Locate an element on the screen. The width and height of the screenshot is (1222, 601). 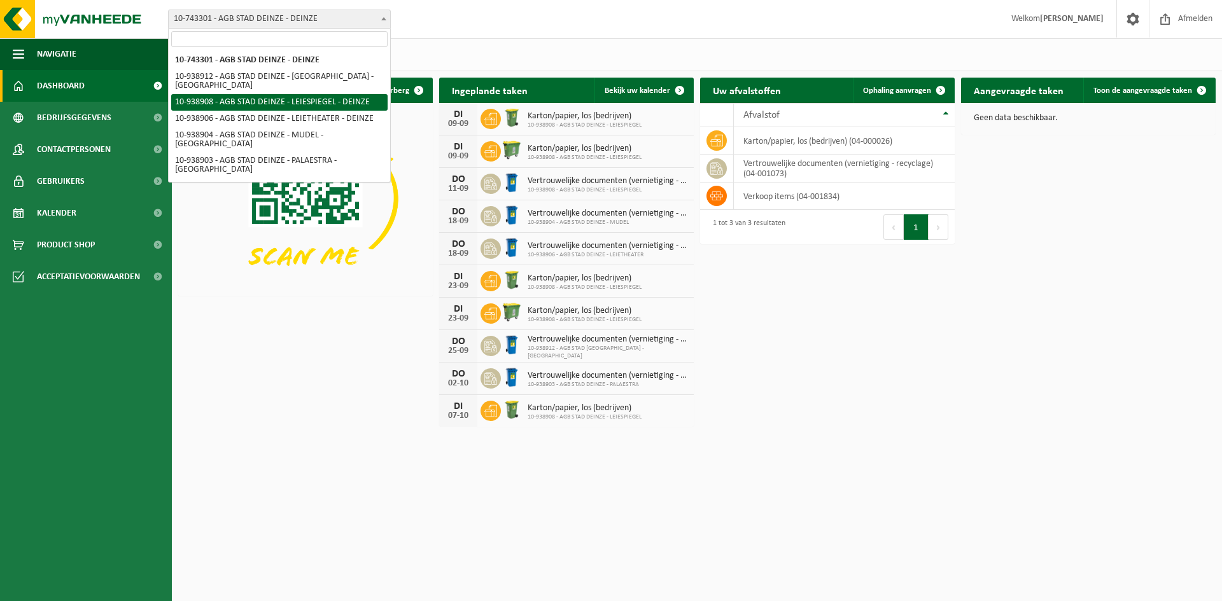
span: Ophaling aanvragen is located at coordinates (897, 90).